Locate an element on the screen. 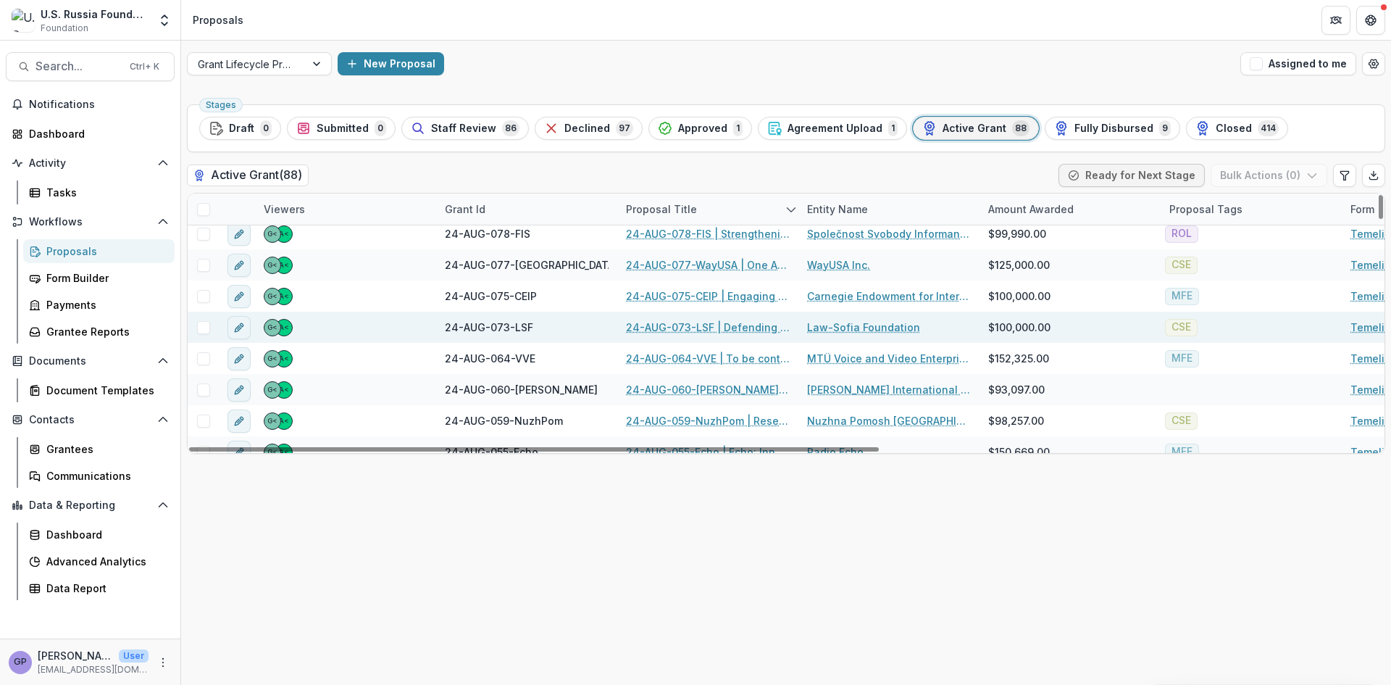 This screenshot has width=1391, height=685. a: Payments is located at coordinates (99, 304).